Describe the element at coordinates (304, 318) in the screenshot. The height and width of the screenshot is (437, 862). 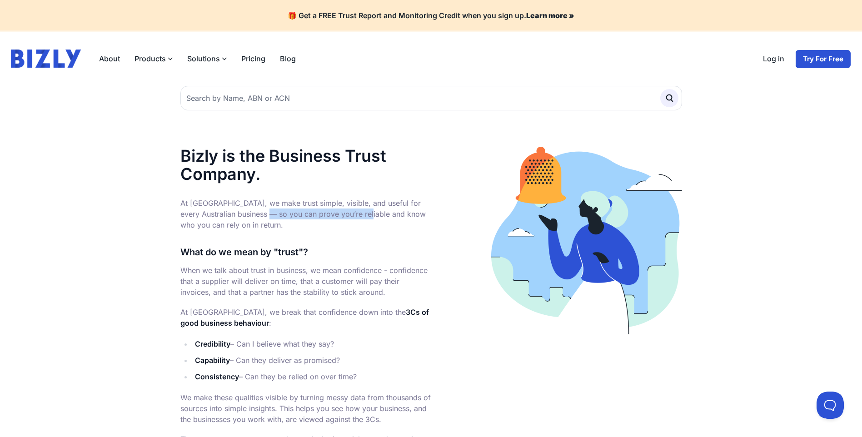
I see `strong: 3Cs of good business behaviour` at that location.